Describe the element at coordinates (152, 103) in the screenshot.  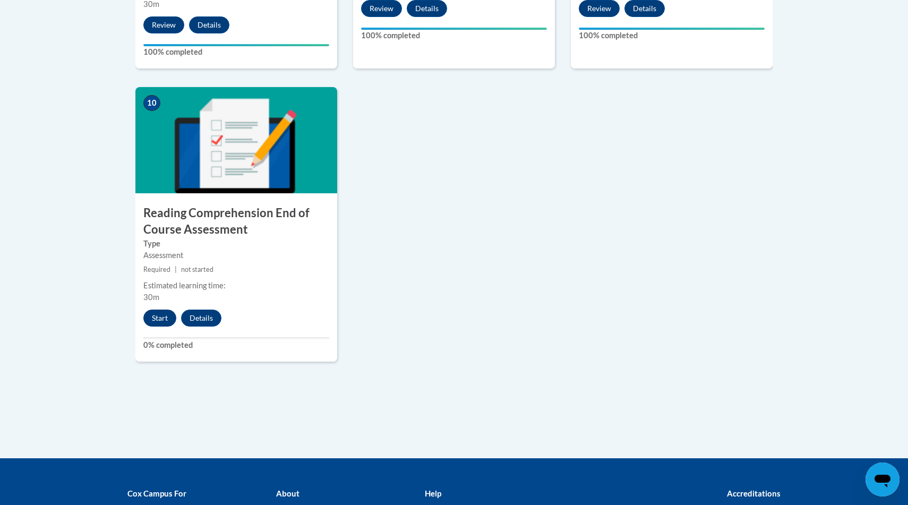
I see `span: 10` at that location.